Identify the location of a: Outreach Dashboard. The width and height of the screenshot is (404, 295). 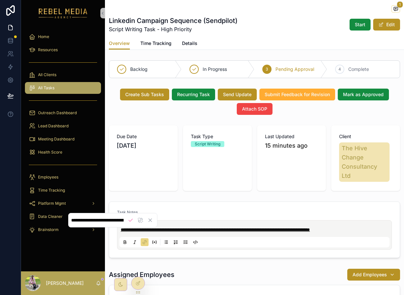
(63, 113).